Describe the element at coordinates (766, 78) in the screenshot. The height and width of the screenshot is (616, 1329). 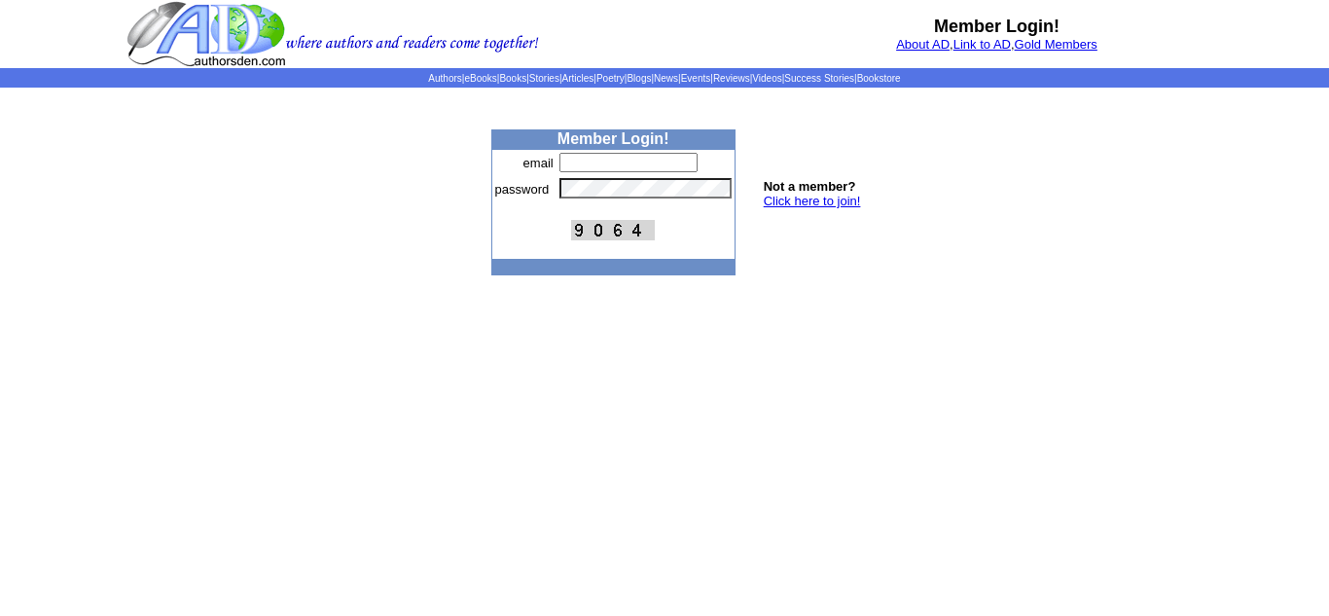
I see `a: Videos` at that location.